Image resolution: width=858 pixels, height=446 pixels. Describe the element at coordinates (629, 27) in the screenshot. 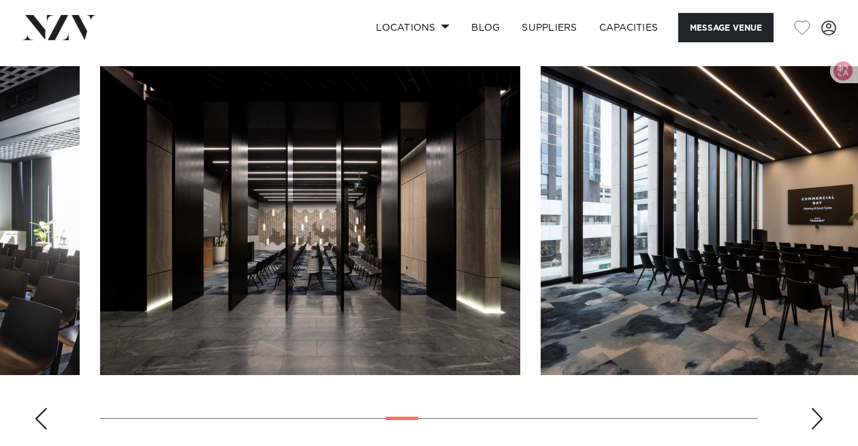

I see `a: Capacities` at that location.